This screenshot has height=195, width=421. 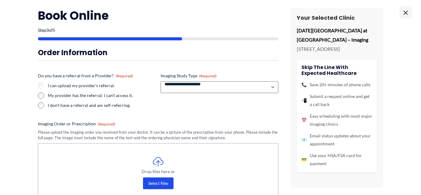 I want to click on label: My provider has the referral; I can't access it., so click(x=102, y=95).